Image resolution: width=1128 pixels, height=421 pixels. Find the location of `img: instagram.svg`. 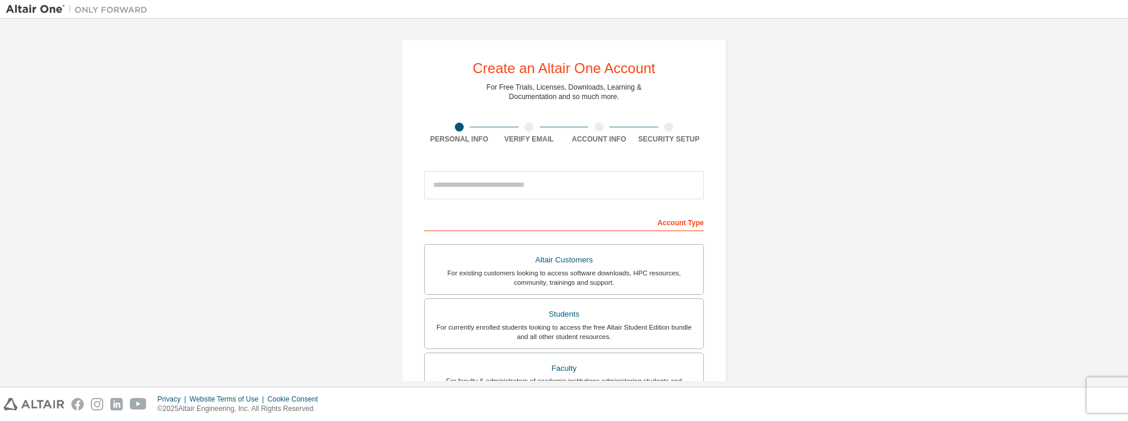

img: instagram.svg is located at coordinates (97, 404).